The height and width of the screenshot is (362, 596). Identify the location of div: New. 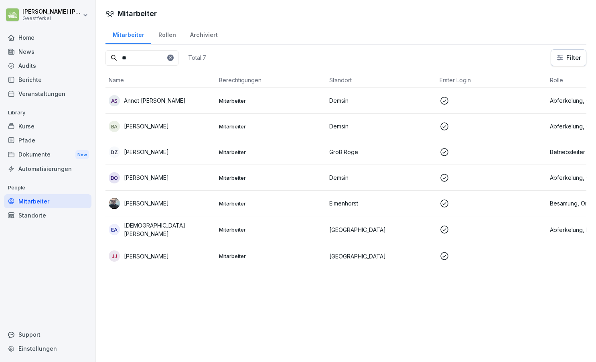
(82, 154).